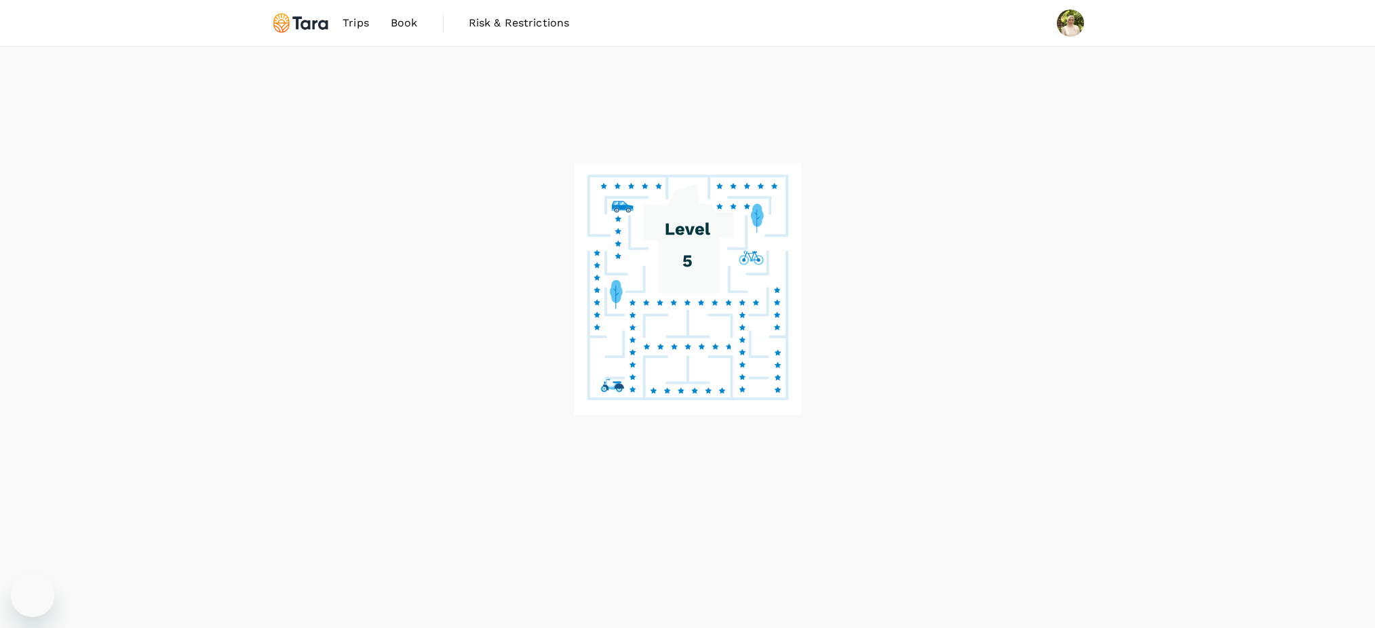 This screenshot has width=1375, height=628. What do you see at coordinates (355, 23) in the screenshot?
I see `span: Trips` at bounding box center [355, 23].